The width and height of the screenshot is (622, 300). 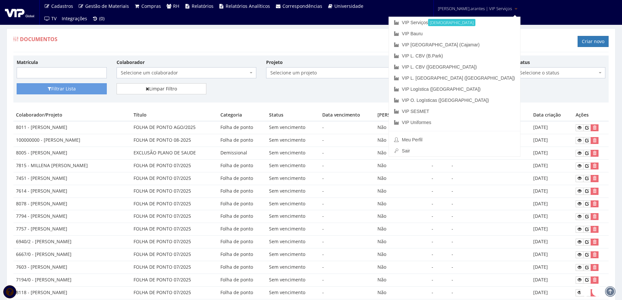 What do you see at coordinates (454, 34) in the screenshot?
I see `a: VIP Bauru` at bounding box center [454, 34].